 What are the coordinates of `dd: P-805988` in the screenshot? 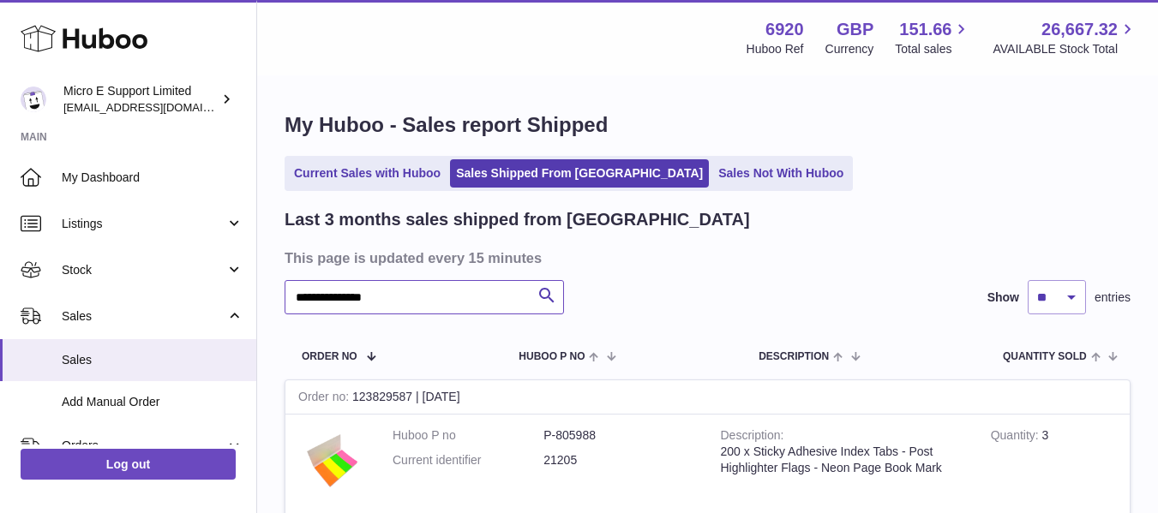 It's located at (619, 435).